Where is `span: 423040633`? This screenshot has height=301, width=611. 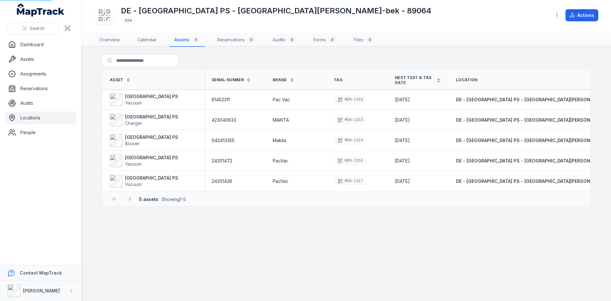 span: 423040633 is located at coordinates (224, 120).